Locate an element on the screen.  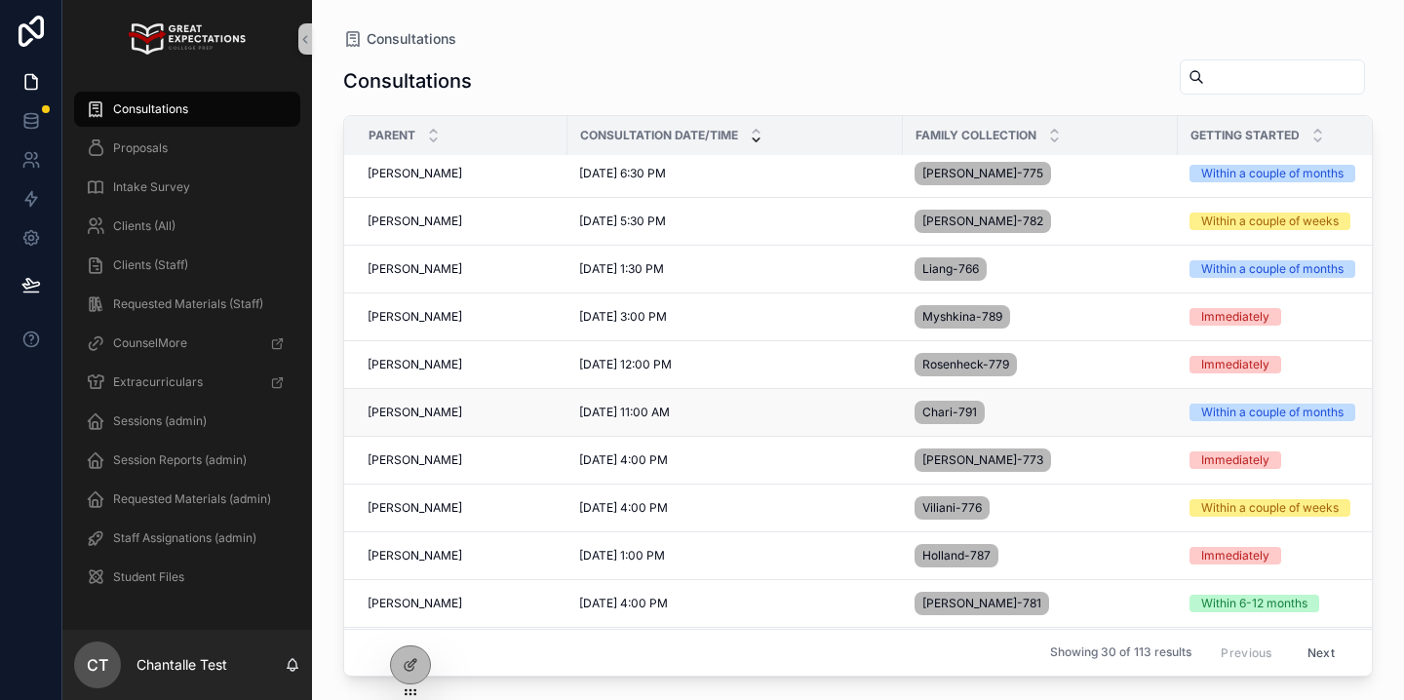
a: Clients (All) is located at coordinates (187, 226).